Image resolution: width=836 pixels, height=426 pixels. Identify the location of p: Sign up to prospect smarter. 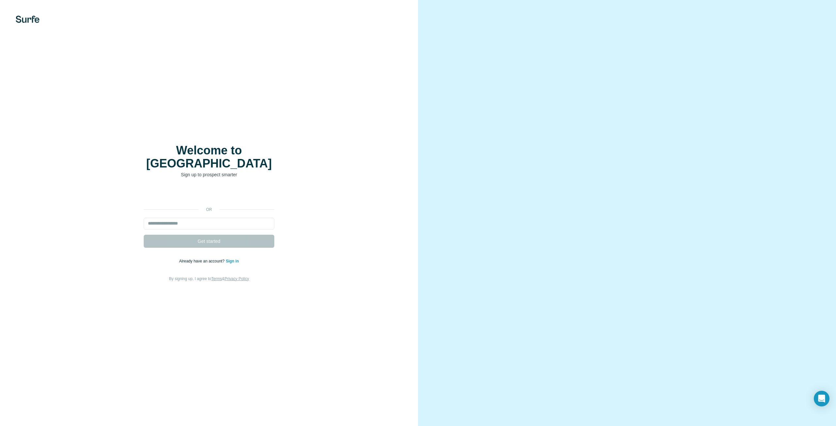
(209, 175).